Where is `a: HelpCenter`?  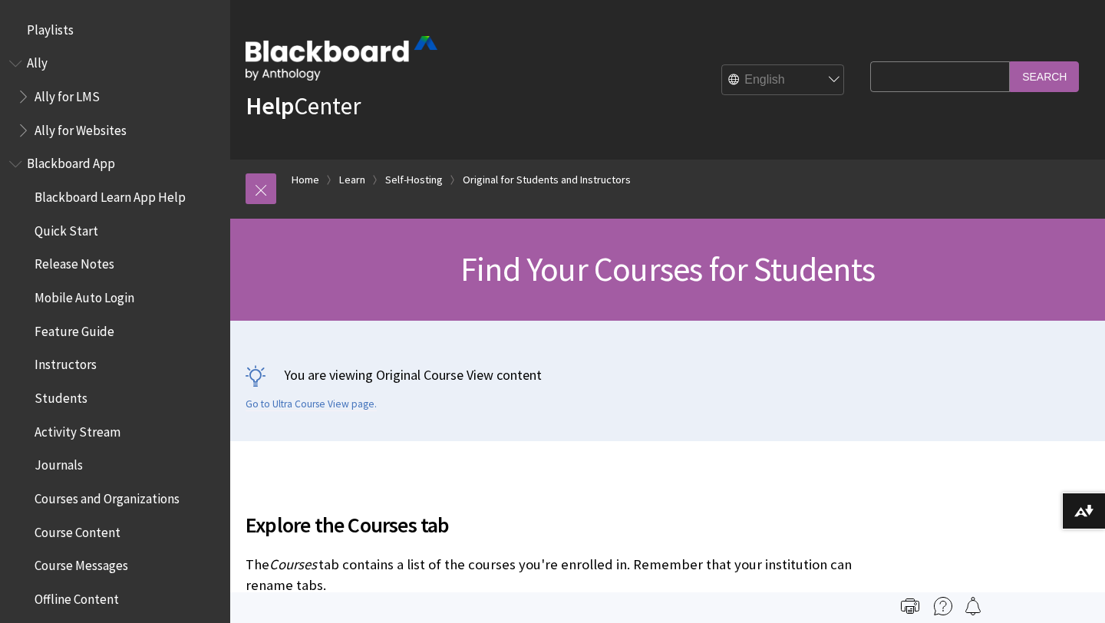 a: HelpCenter is located at coordinates (303, 106).